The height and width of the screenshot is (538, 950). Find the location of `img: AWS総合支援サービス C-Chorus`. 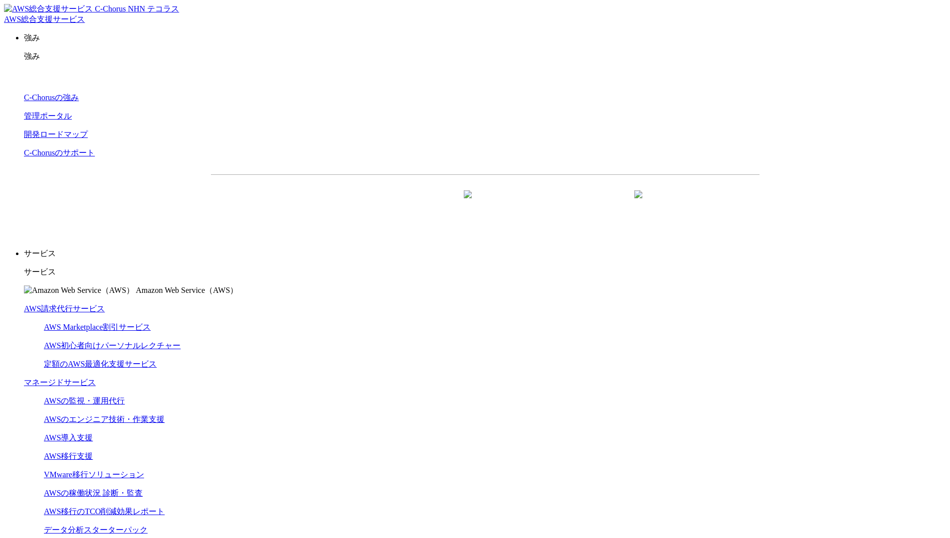

img: AWS総合支援サービス C-Chorus is located at coordinates (65, 9).